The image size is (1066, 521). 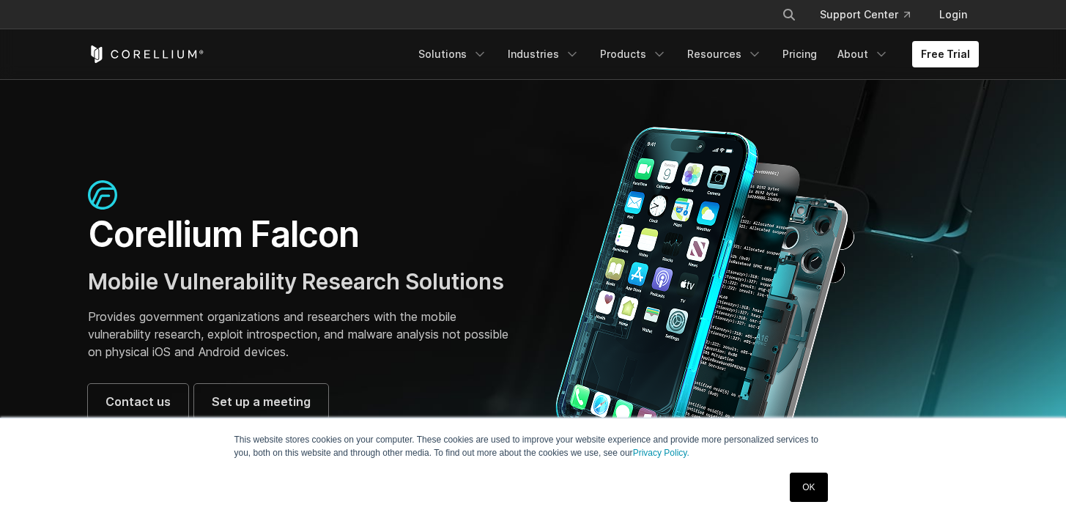 I want to click on a: Support Center, so click(x=865, y=15).